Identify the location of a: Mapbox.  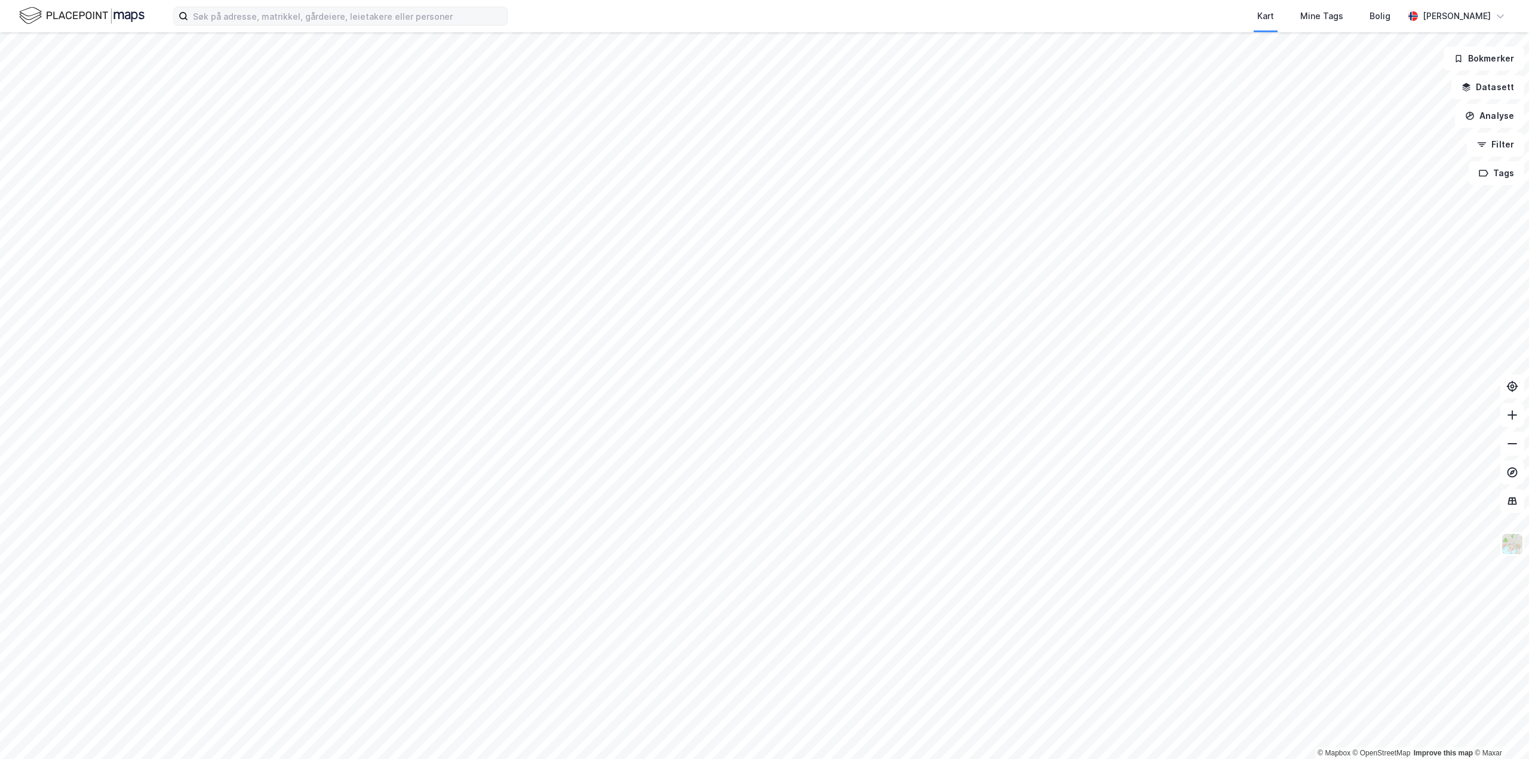
(1333, 753).